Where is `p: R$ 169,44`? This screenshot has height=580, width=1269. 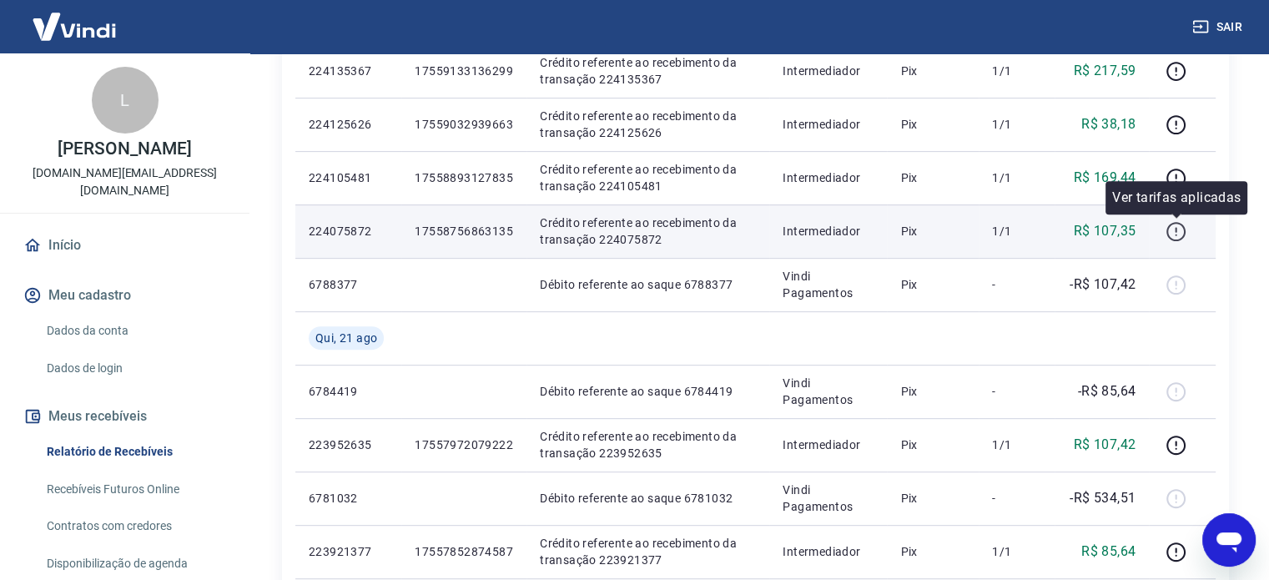 p: R$ 169,44 is located at coordinates (1105, 178).